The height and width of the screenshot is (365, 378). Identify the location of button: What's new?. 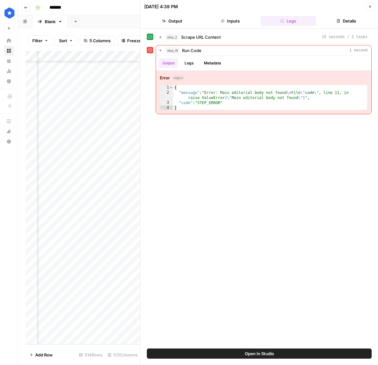
(9, 131).